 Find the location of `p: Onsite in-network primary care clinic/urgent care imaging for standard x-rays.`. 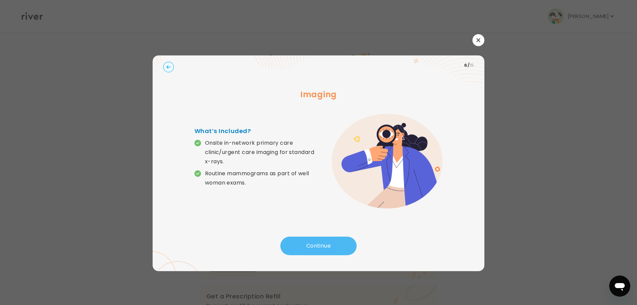

p: Onsite in-network primary care clinic/urgent care imaging for standard x-rays. is located at coordinates (262, 152).